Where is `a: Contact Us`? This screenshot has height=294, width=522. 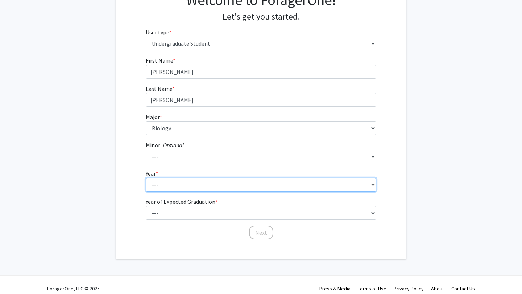
a: Contact Us is located at coordinates (463, 289).